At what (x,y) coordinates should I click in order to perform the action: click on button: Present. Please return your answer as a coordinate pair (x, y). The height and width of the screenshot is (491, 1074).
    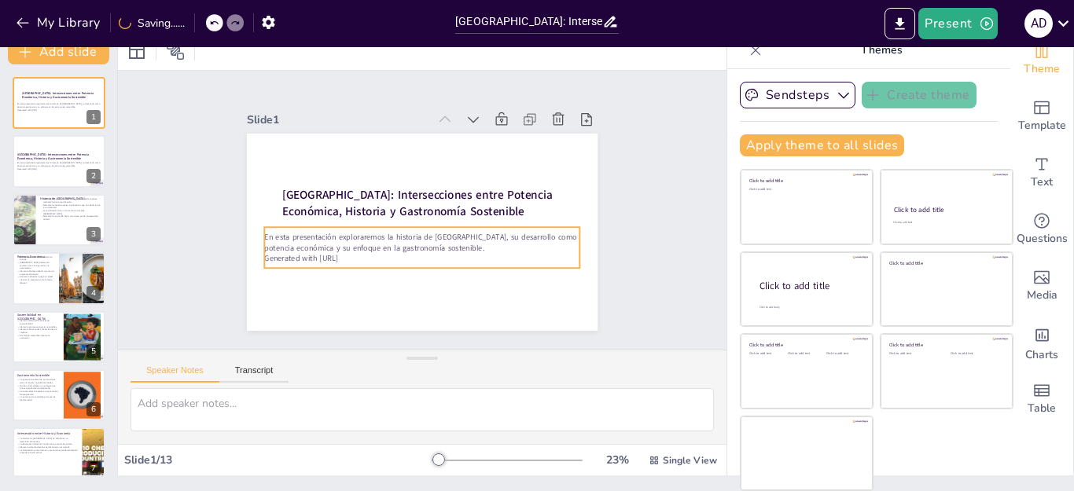
    Looking at the image, I should click on (957, 24).